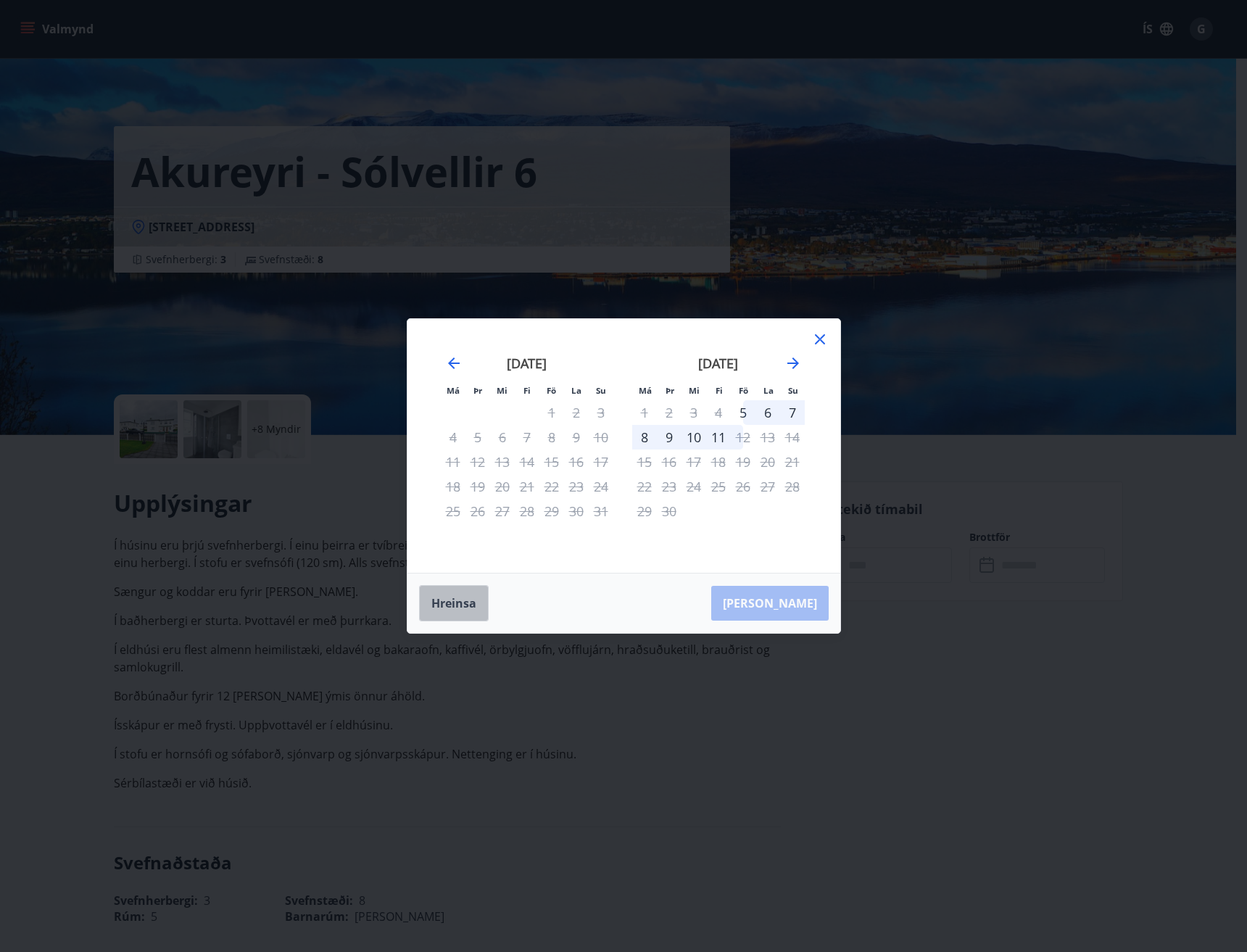  I want to click on td: Not available. föstudagur, 15. ágúst 2025, so click(552, 462).